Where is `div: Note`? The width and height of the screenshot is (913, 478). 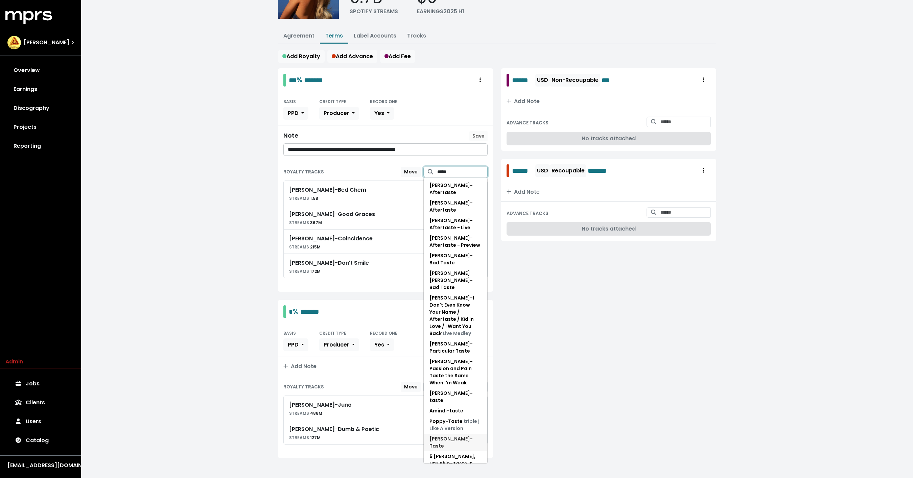
div: Note is located at coordinates (291, 136).